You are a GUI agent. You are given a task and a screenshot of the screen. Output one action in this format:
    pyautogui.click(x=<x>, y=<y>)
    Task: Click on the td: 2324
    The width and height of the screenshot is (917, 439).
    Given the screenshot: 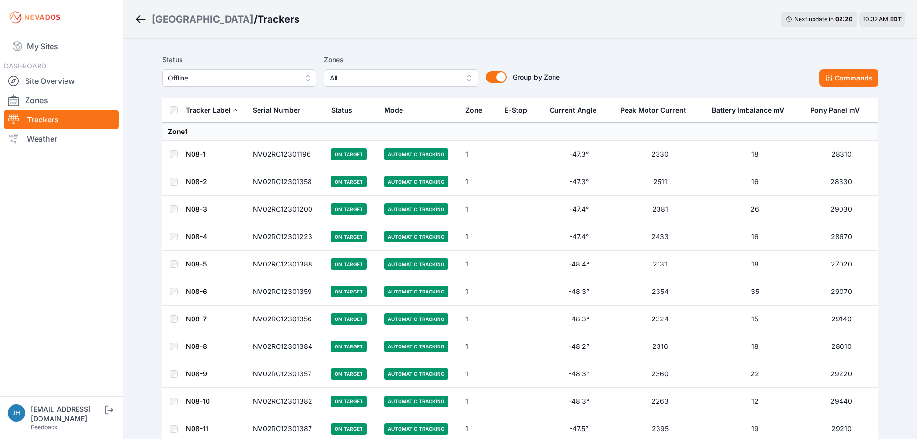 What is the action you would take?
    pyautogui.click(x=660, y=319)
    